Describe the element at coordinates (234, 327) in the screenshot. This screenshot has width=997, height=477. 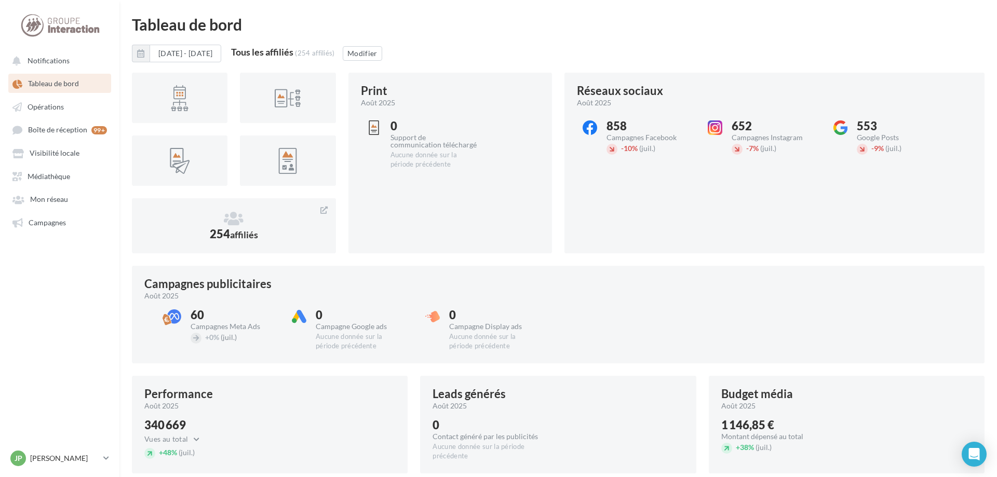
I see `div: Campagnes Meta Ads` at that location.